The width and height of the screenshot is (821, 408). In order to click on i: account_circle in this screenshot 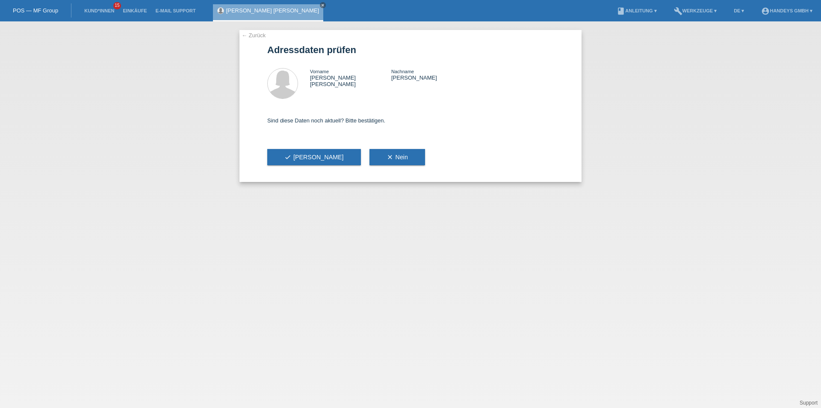, I will do `click(766, 11)`.